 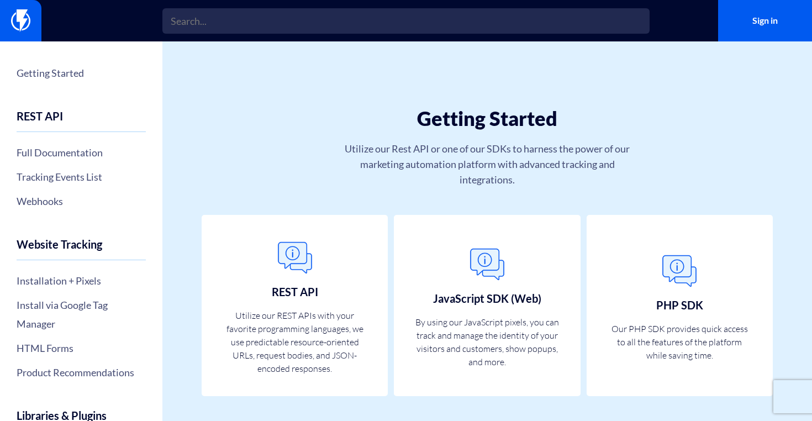 I want to click on h1: Getting Started, so click(x=487, y=119).